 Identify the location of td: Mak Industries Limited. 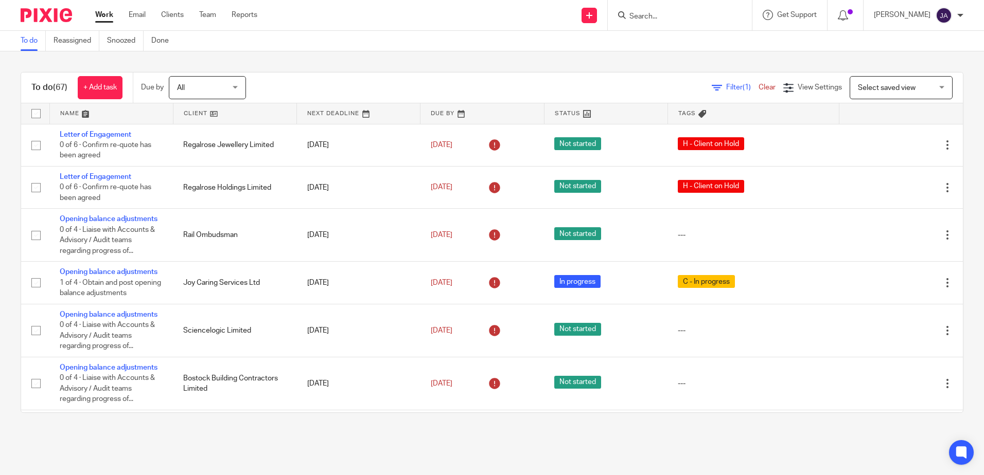
(235, 437).